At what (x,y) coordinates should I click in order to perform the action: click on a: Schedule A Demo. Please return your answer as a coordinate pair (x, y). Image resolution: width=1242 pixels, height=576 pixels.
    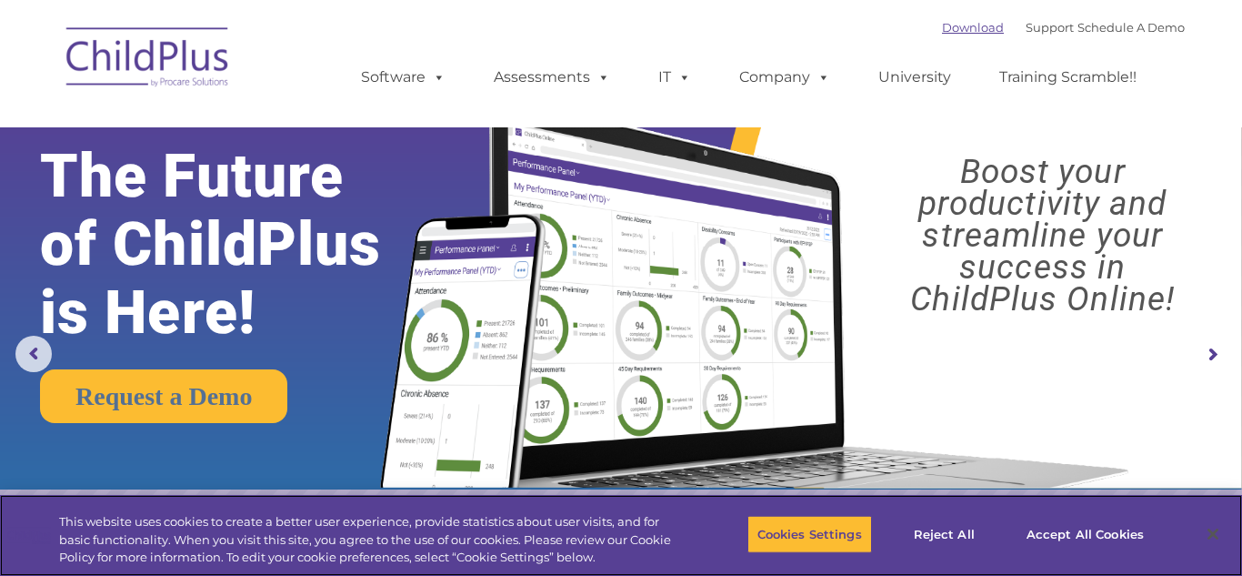
    Looking at the image, I should click on (1131, 27).